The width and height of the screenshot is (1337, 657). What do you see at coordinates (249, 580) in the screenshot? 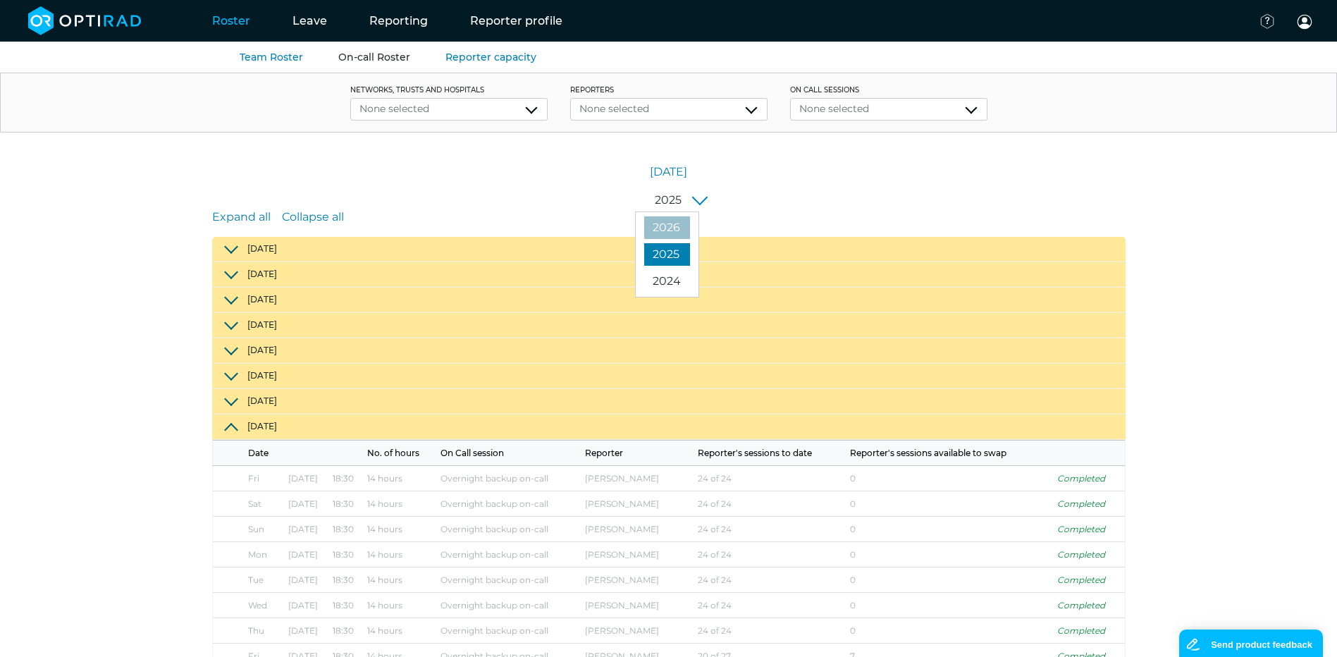
I see `td: Tue` at bounding box center [249, 580].